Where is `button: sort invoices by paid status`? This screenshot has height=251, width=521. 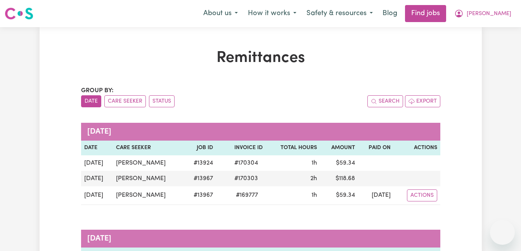 button: sort invoices by paid status is located at coordinates (162, 101).